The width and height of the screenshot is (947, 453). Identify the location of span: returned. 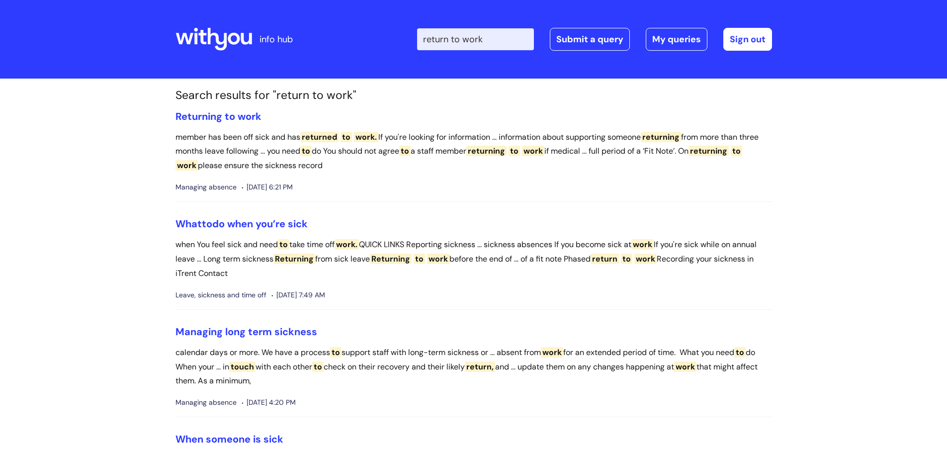
(319, 137).